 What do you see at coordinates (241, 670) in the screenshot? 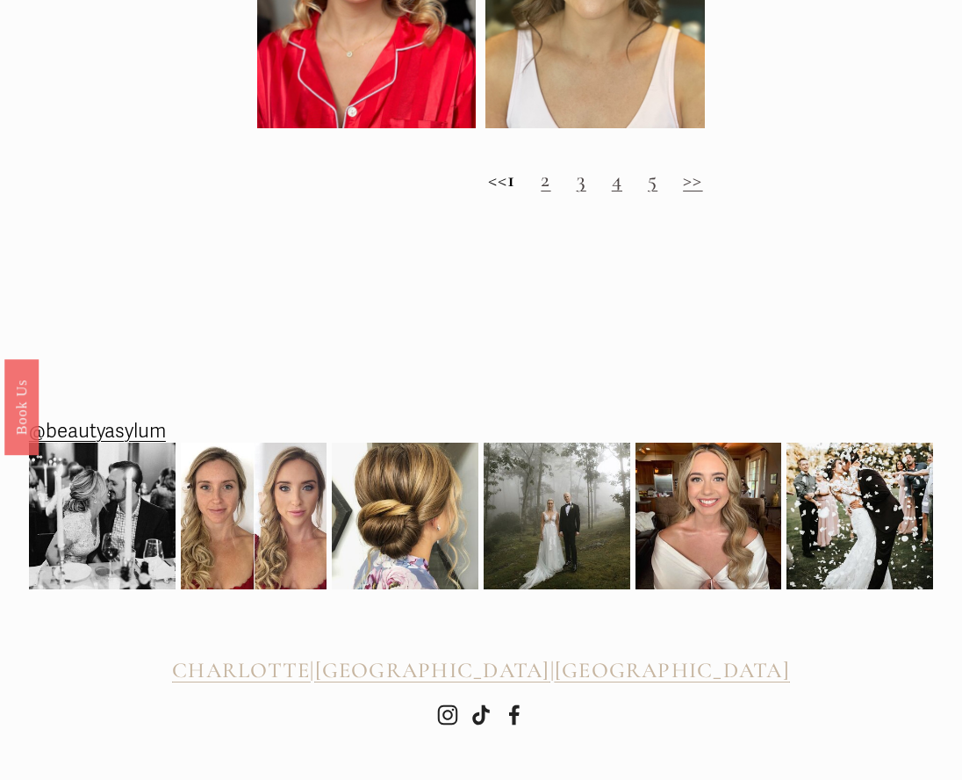
I see `a: CHARLOTTE` at bounding box center [241, 670].